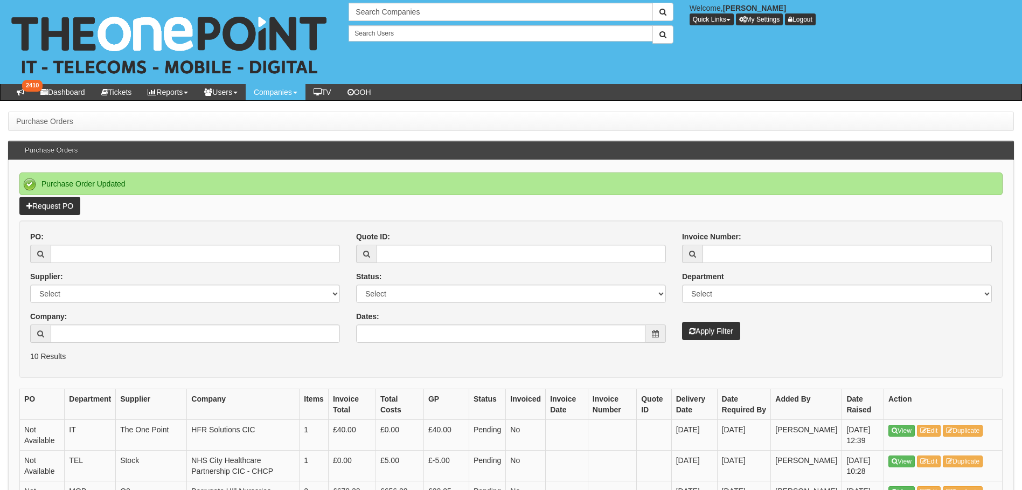 The image size is (1022, 490). Describe the element at coordinates (90, 404) in the screenshot. I see `th: Department` at that location.